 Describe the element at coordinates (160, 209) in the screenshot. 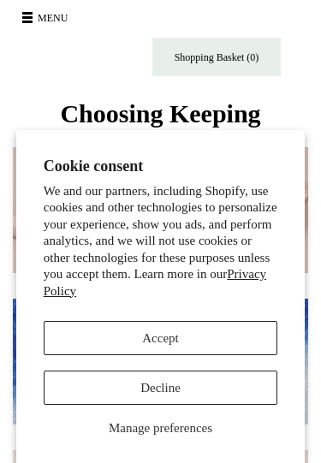

I see `img: 202302 Composition ledgers.jpg__PID:69722ee6-fa44-49dd-a067-31375e5d54ec` at that location.